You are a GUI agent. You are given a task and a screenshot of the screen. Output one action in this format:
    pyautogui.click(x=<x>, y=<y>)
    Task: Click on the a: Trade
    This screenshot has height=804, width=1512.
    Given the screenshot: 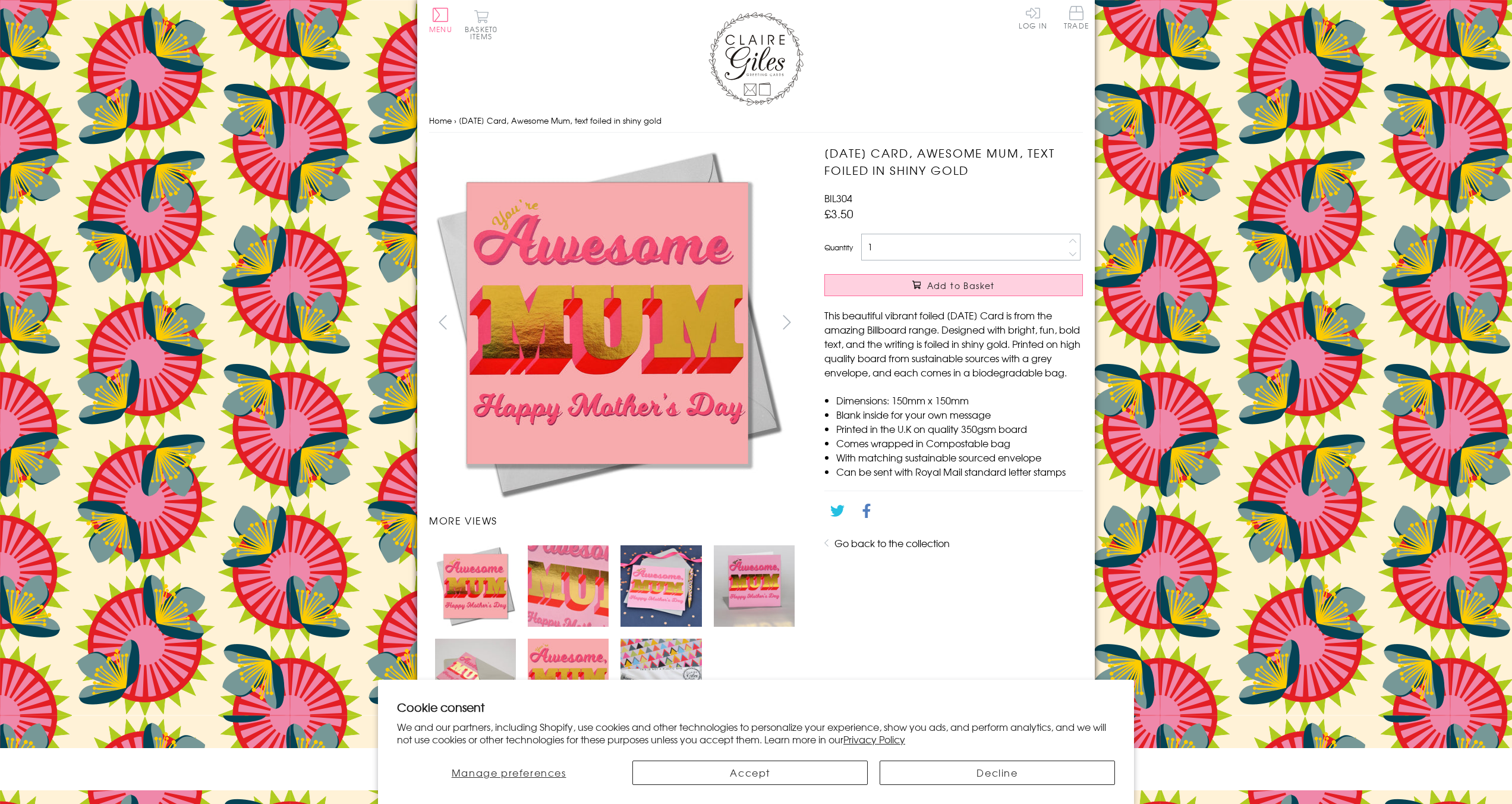 What is the action you would take?
    pyautogui.click(x=1076, y=19)
    